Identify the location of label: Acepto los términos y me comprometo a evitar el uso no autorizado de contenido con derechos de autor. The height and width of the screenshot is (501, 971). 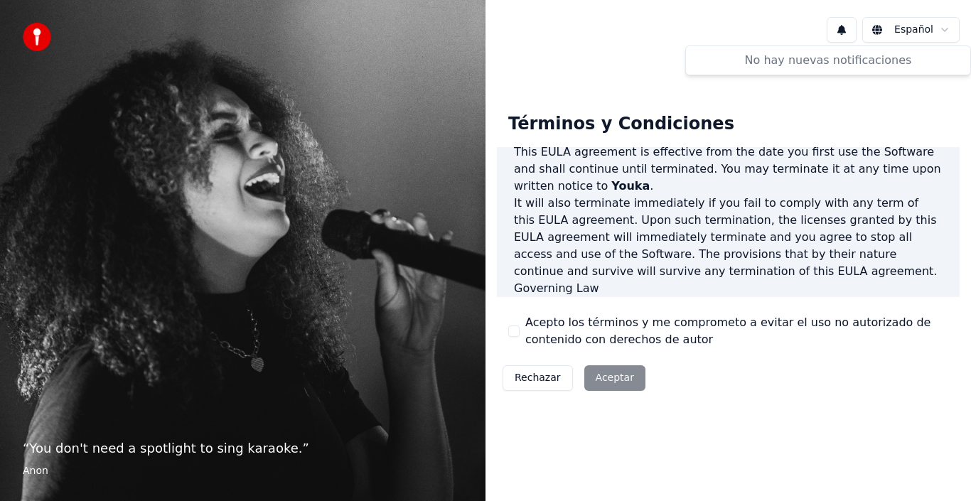
(736, 331).